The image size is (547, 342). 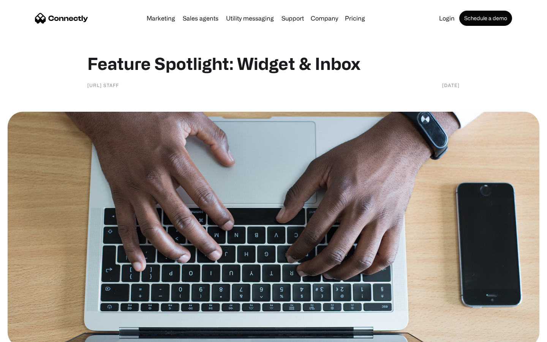 What do you see at coordinates (30, 334) in the screenshot?
I see `ul: Language list` at bounding box center [30, 334].